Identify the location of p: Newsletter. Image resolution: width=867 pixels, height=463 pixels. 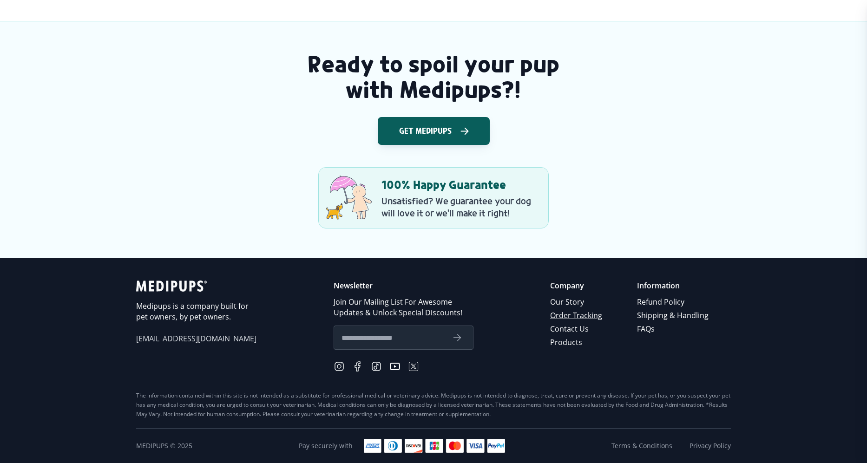
(403, 286).